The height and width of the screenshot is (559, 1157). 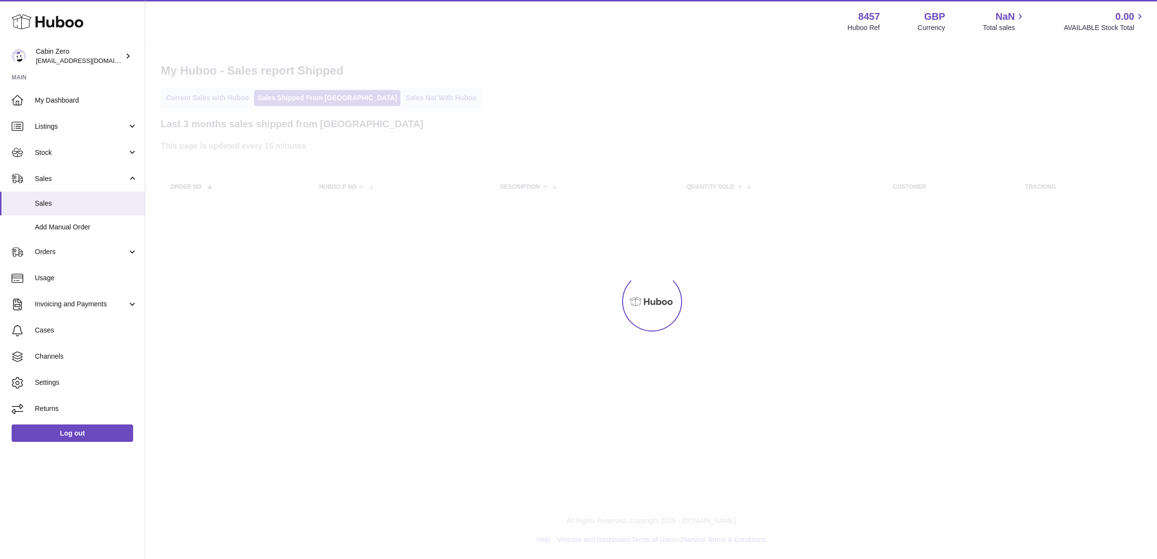 What do you see at coordinates (935, 16) in the screenshot?
I see `strong: GBP` at bounding box center [935, 16].